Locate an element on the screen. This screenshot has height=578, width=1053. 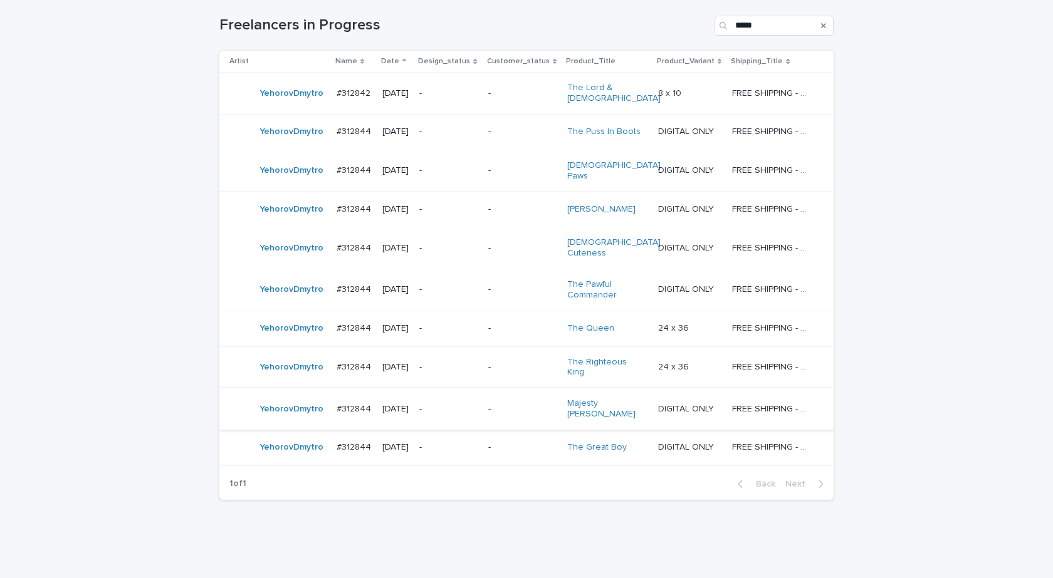
button: Back is located at coordinates (754, 484).